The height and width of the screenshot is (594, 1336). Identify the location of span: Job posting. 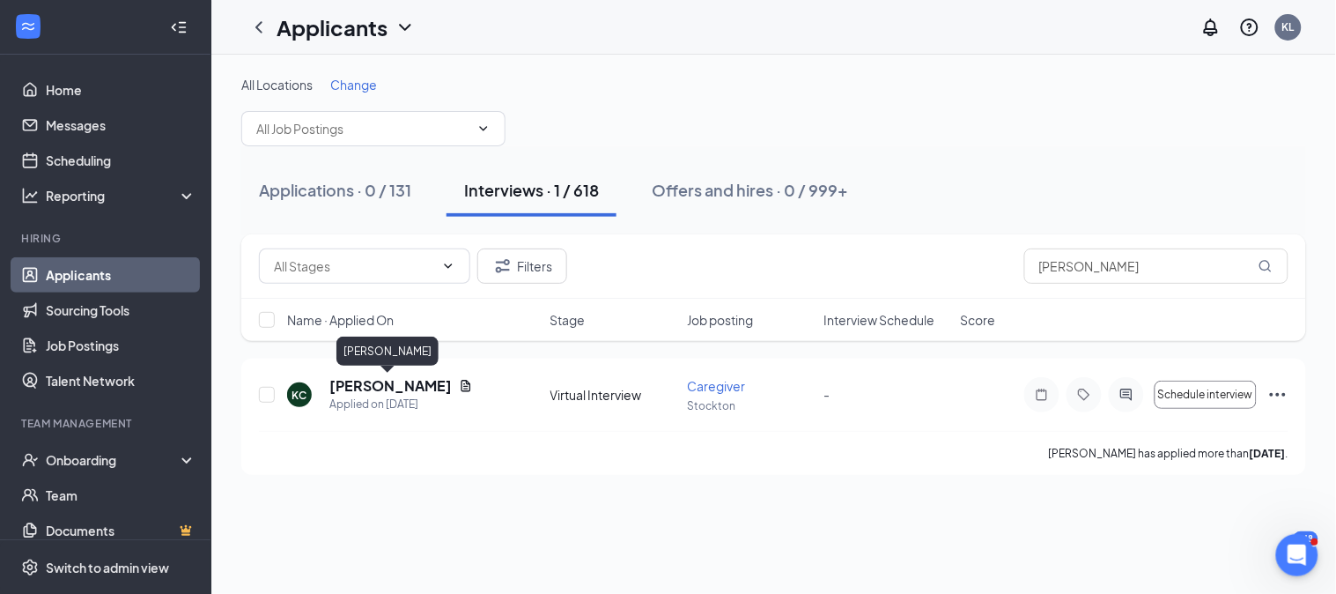
(720, 320).